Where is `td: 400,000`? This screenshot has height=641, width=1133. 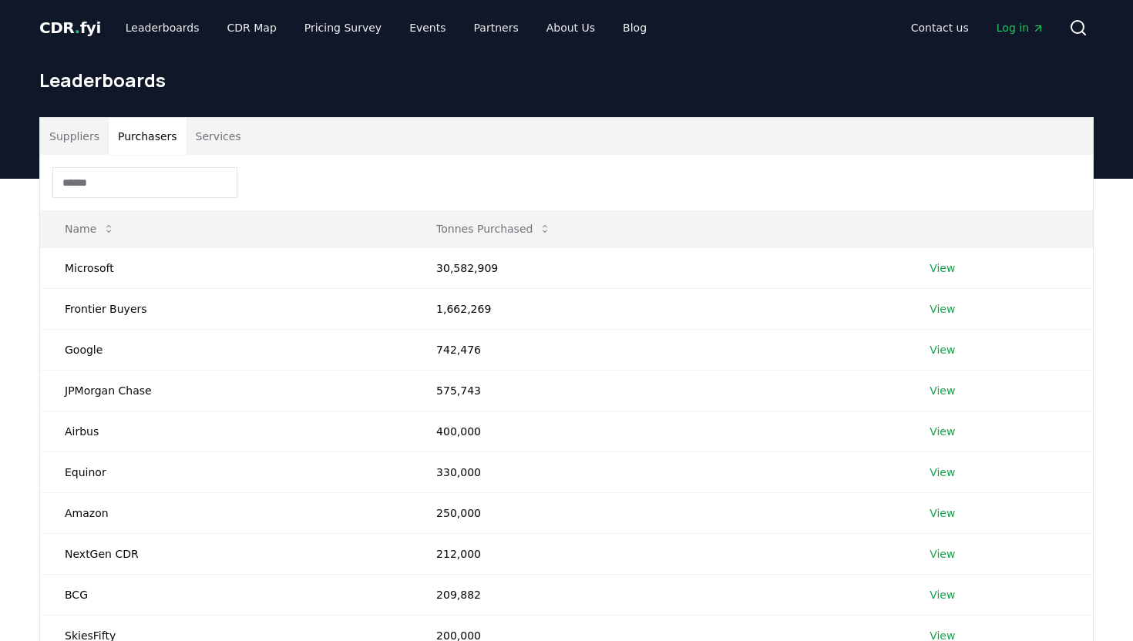 td: 400,000 is located at coordinates (658, 431).